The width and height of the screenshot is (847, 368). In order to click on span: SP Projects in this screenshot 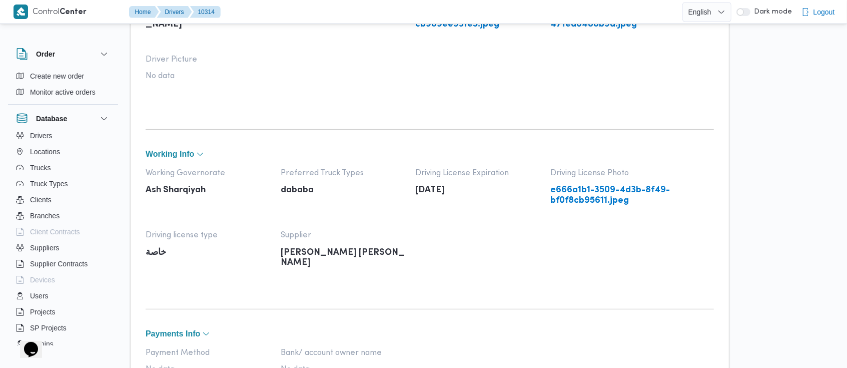, I will do `click(48, 328)`.